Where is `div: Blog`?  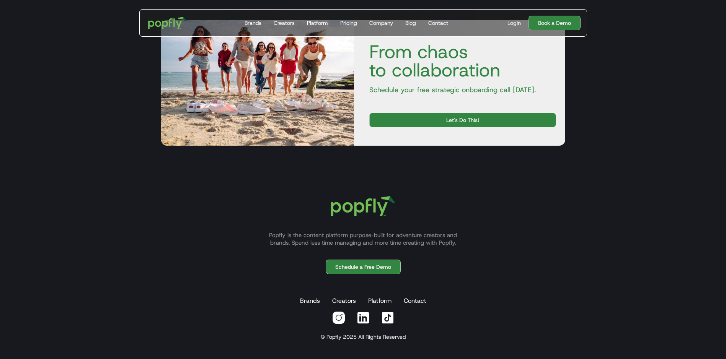
div: Blog is located at coordinates (411, 23).